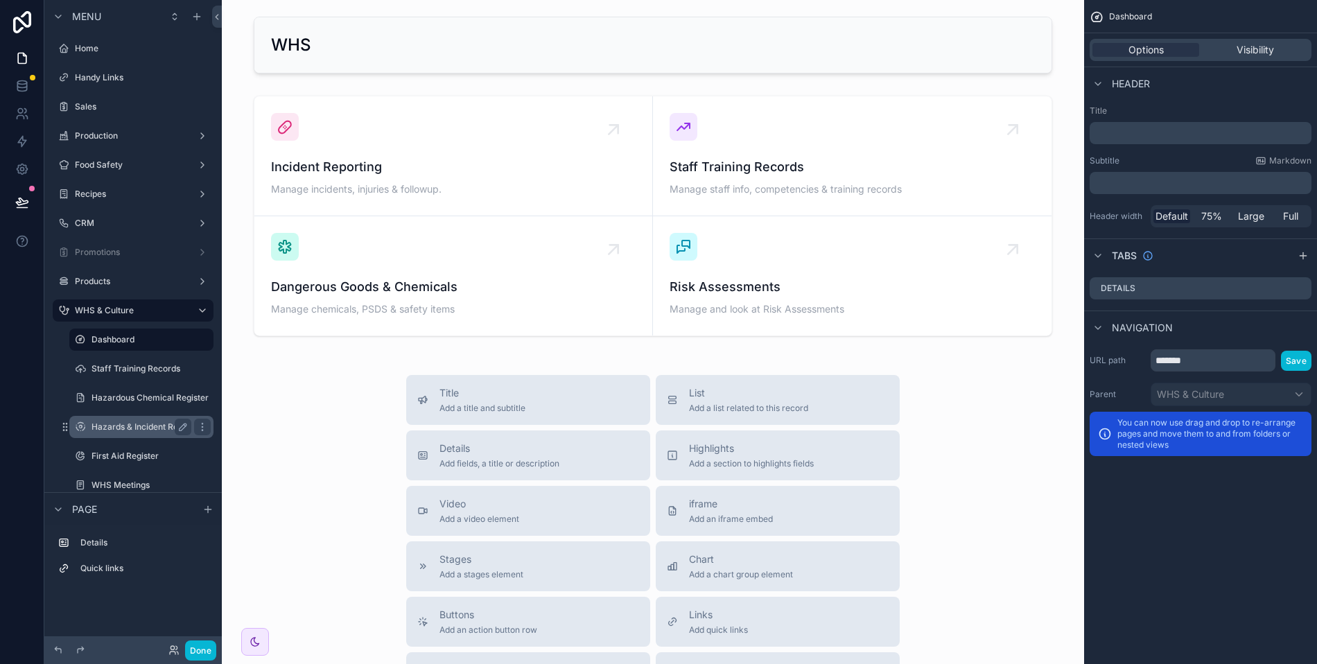  I want to click on a: Food Safety, so click(133, 165).